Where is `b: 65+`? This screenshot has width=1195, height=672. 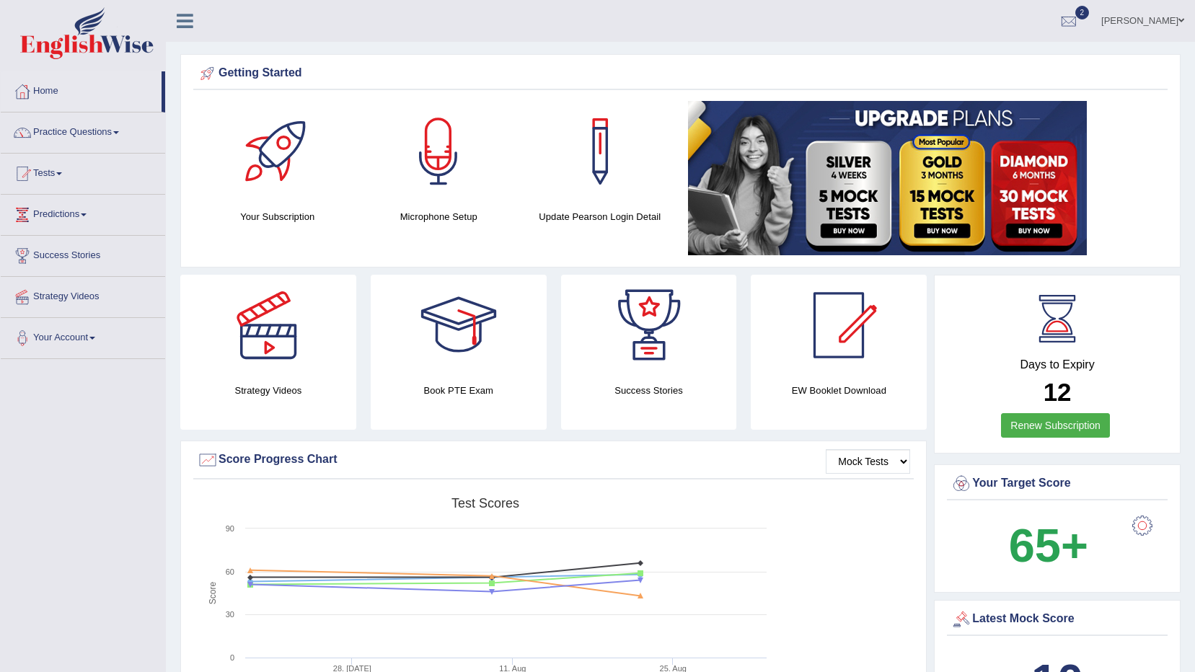 b: 65+ is located at coordinates (1048, 545).